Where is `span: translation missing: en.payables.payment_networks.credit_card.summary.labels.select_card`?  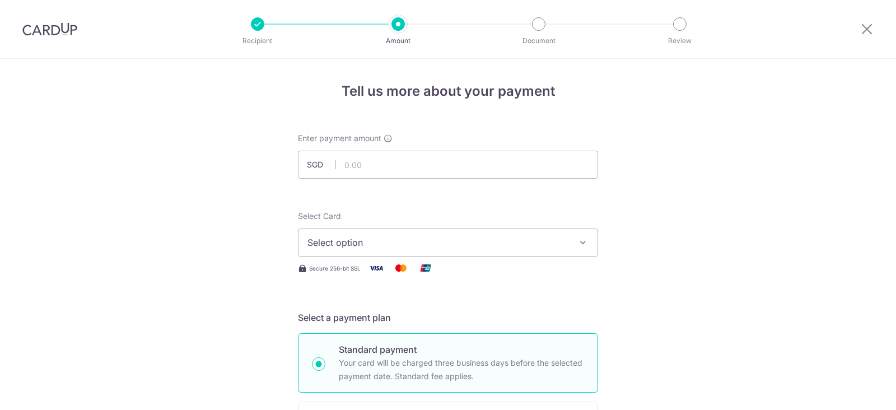
span: translation missing: en.payables.payment_networks.credit_card.summary.labels.select_card is located at coordinates (319, 216).